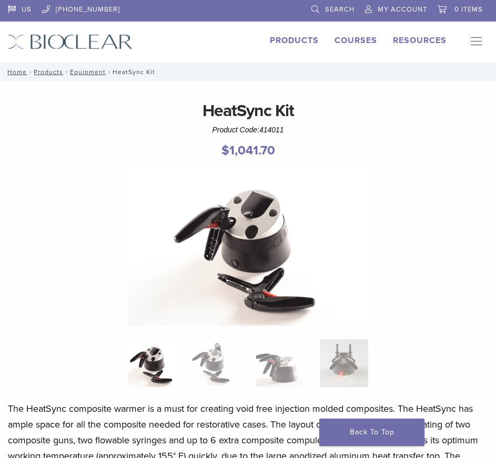 This screenshot has width=496, height=458. I want to click on a: Home, so click(15, 72).